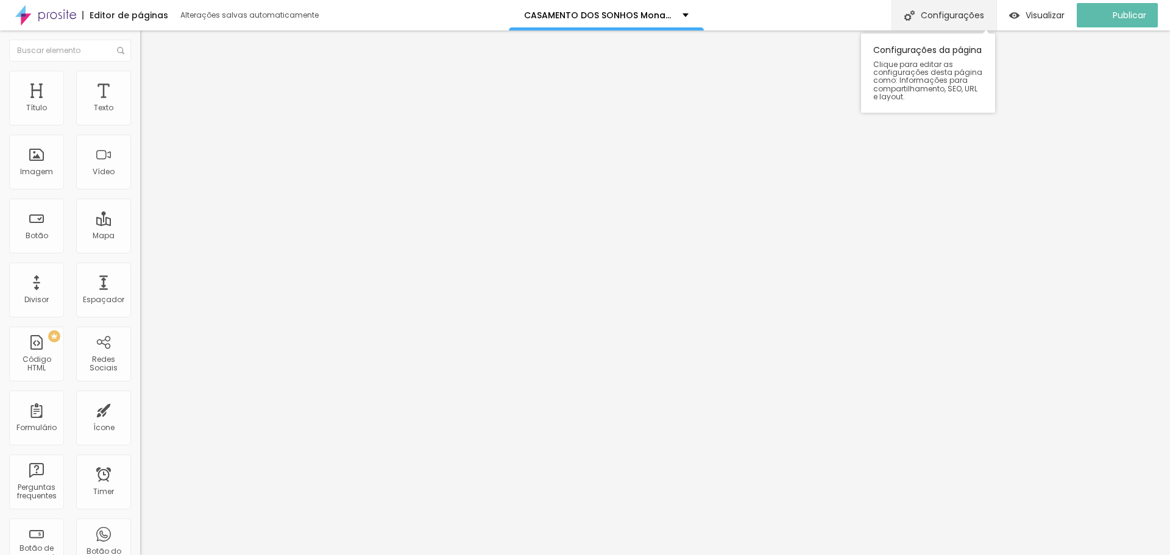  I want to click on input: Buscar elemento, so click(70, 51).